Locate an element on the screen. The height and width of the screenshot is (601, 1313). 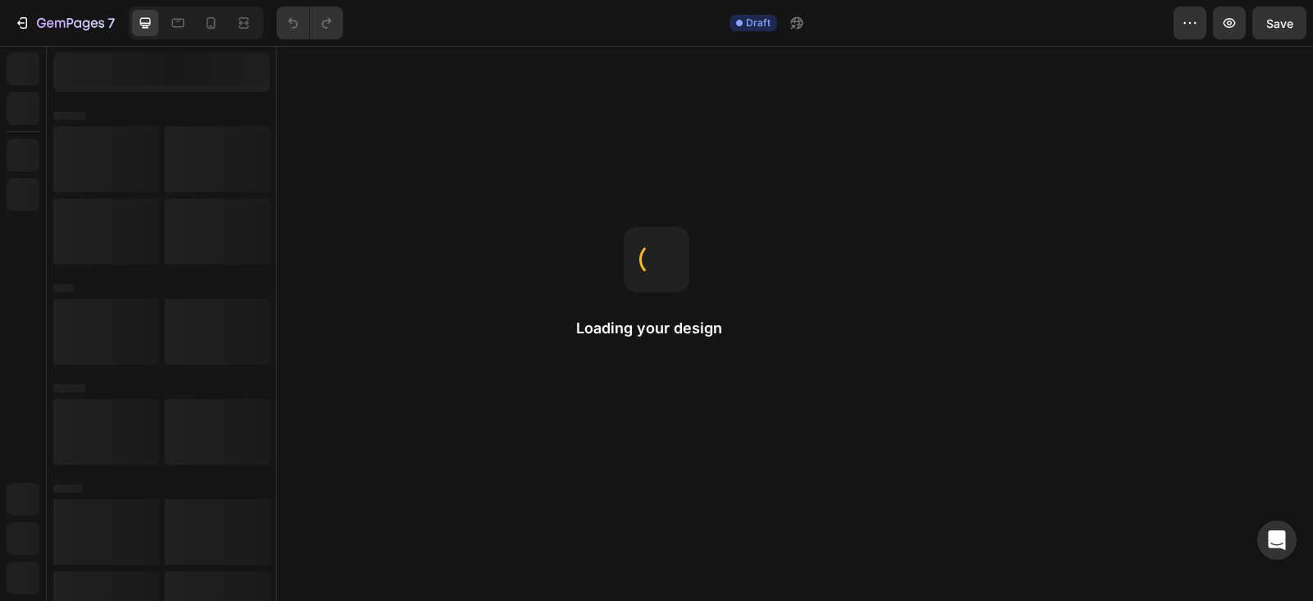
div: Undo/Redo is located at coordinates (309, 23).